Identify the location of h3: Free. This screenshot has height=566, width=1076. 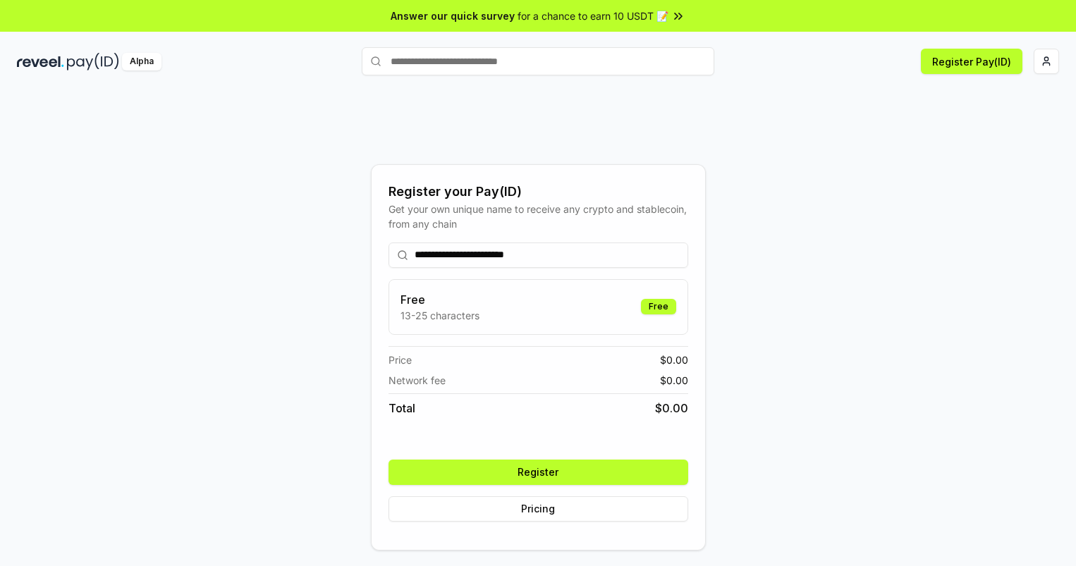
(440, 300).